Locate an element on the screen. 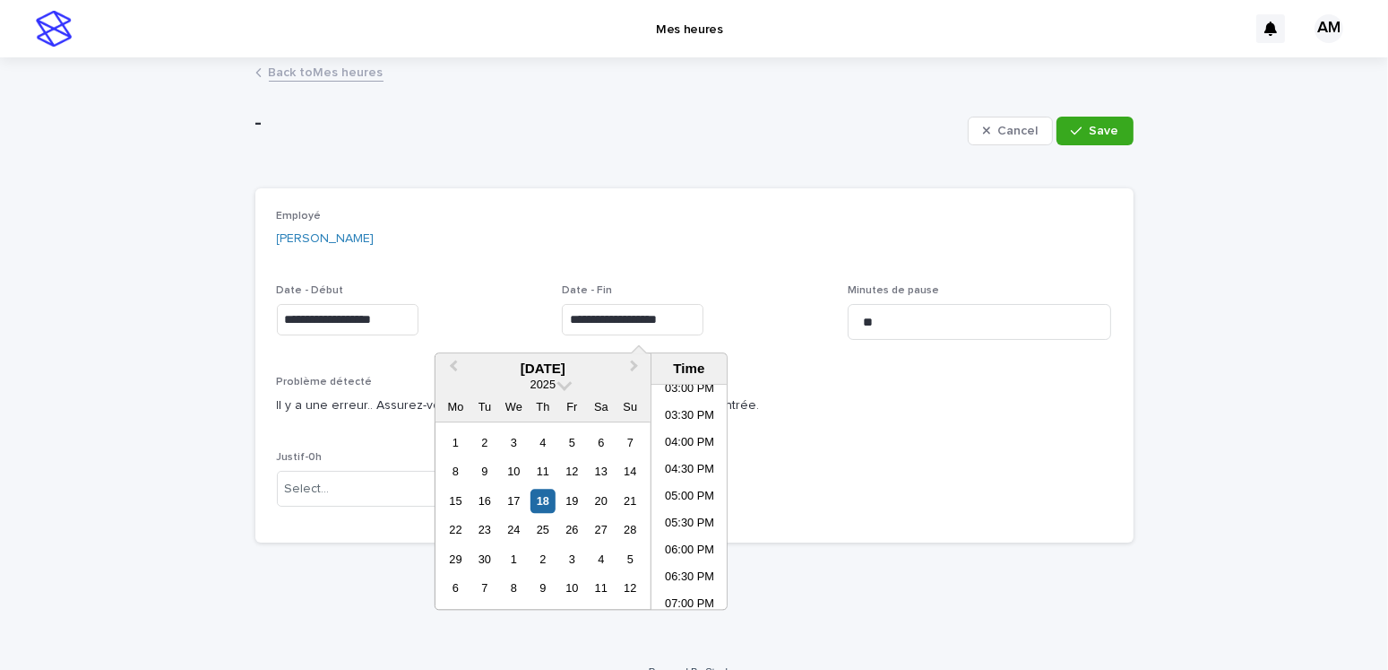 This screenshot has height=670, width=1388. div: Choose Saturday, 13 September 2025 is located at coordinates (601, 471).